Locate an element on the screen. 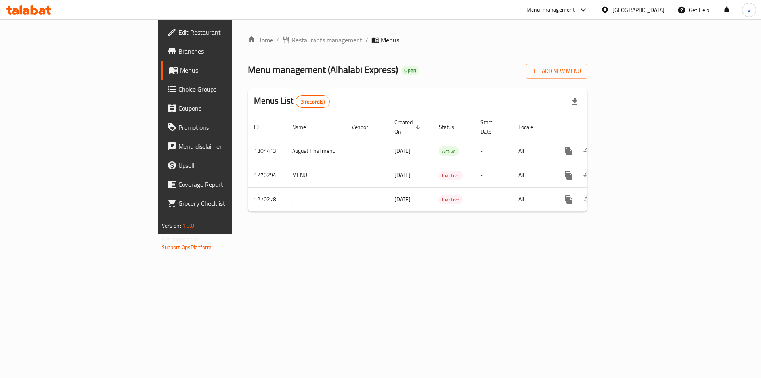  a: Coverage Report is located at coordinates (223, 184).